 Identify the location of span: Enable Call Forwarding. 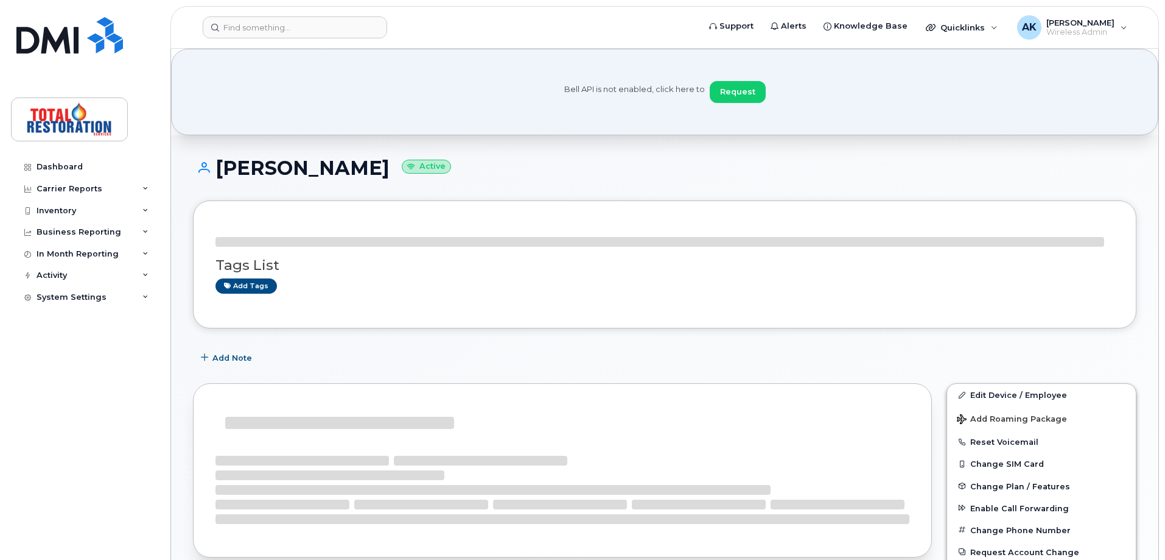
(1020, 507).